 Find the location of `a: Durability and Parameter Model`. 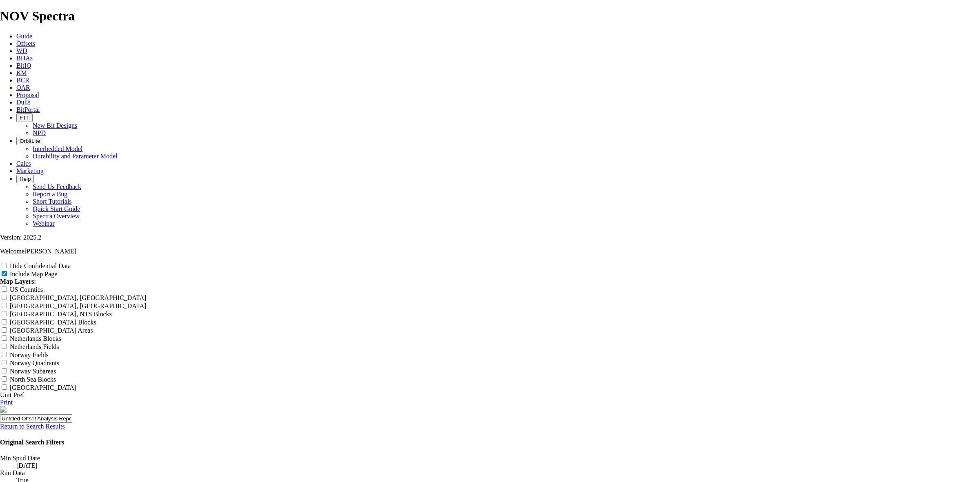

a: Durability and Parameter Model is located at coordinates (75, 156).